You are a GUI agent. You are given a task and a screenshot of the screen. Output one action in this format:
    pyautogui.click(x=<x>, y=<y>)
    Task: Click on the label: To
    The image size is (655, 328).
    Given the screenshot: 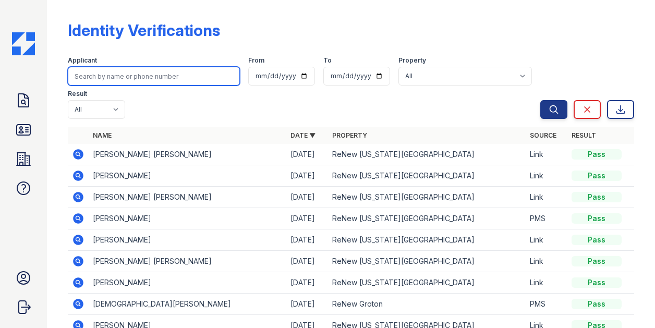 What is the action you would take?
    pyautogui.click(x=328, y=61)
    